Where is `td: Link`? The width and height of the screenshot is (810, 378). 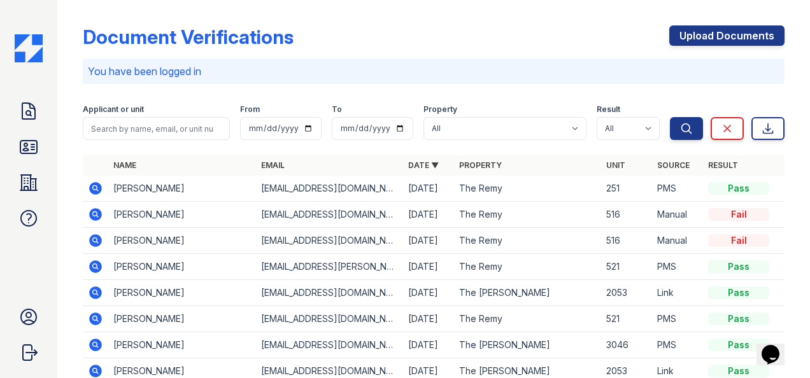 td: Link is located at coordinates (677, 293).